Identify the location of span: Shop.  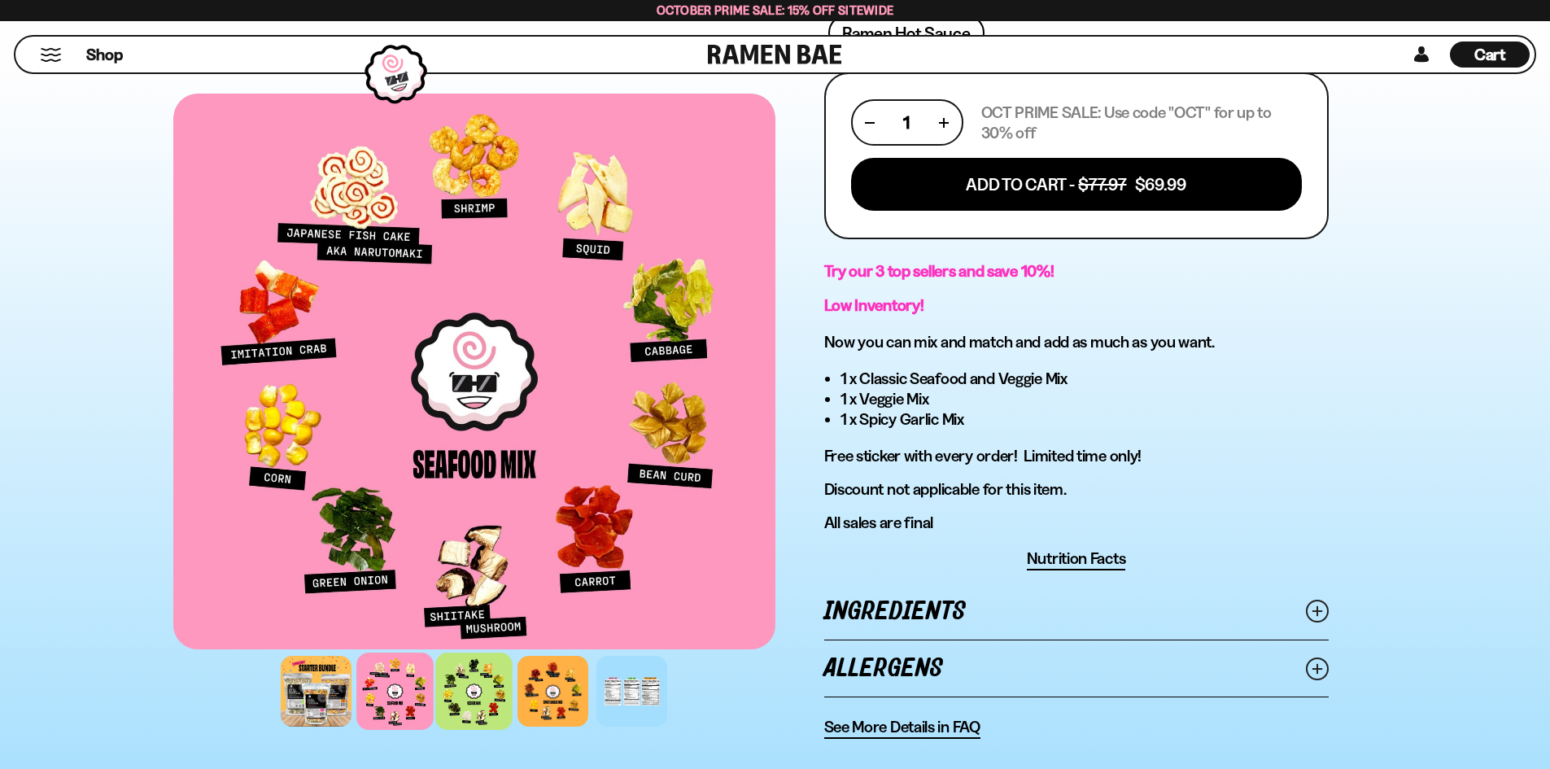
(104, 55).